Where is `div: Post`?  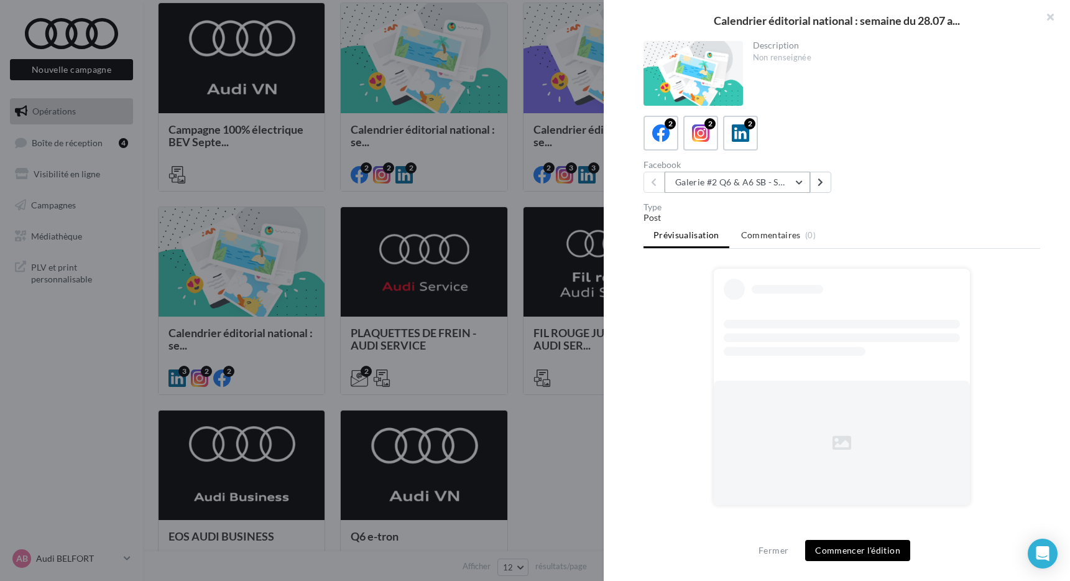 div: Post is located at coordinates (842, 218).